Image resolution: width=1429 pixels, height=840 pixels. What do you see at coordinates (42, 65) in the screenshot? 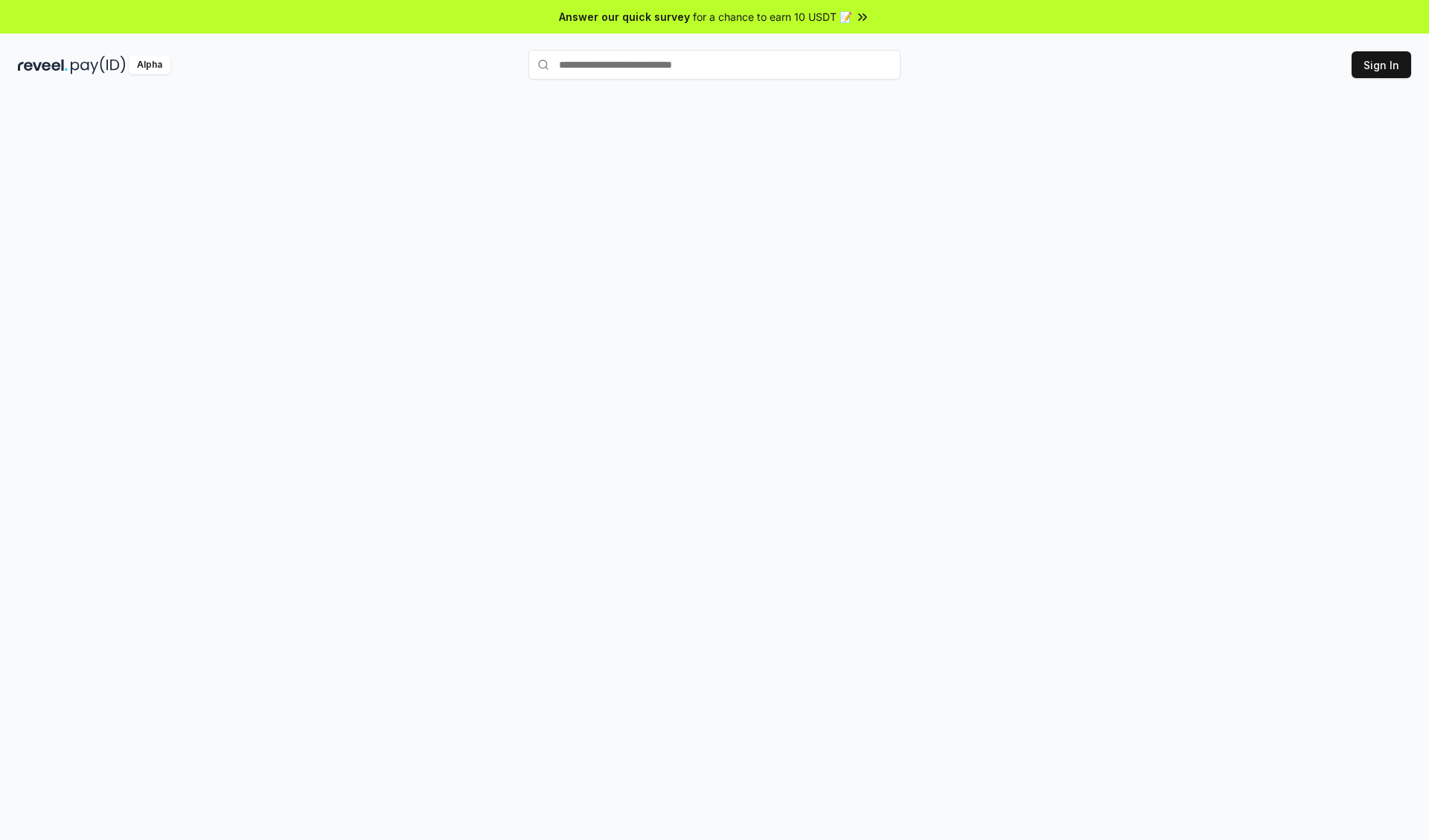
I see `img: reveel_dark` at bounding box center [42, 65].